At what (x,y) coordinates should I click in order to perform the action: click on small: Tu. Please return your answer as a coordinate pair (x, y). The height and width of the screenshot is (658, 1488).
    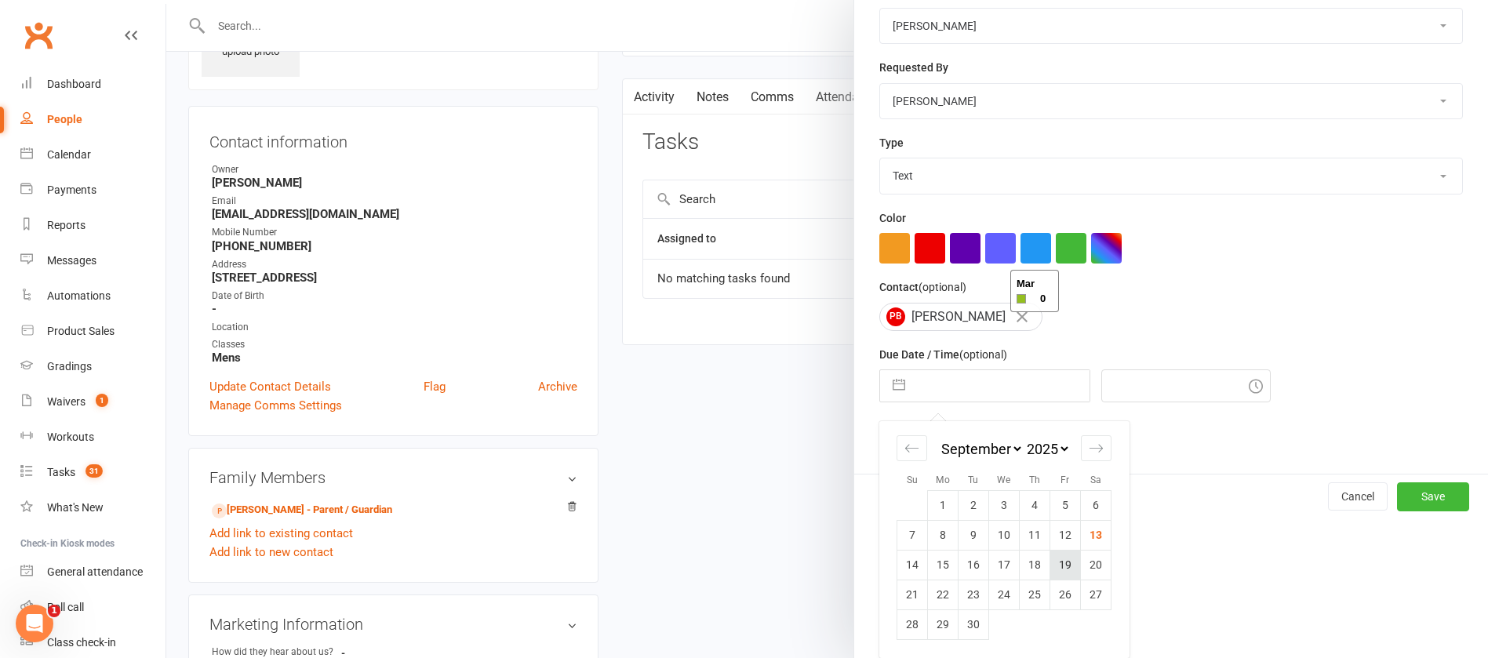
    Looking at the image, I should click on (973, 480).